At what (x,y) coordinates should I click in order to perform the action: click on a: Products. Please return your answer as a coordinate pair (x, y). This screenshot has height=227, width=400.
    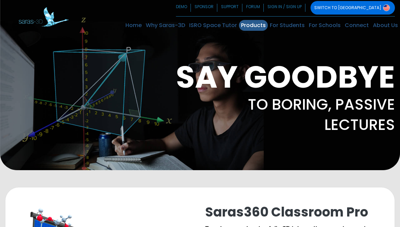
    Looking at the image, I should click on (253, 25).